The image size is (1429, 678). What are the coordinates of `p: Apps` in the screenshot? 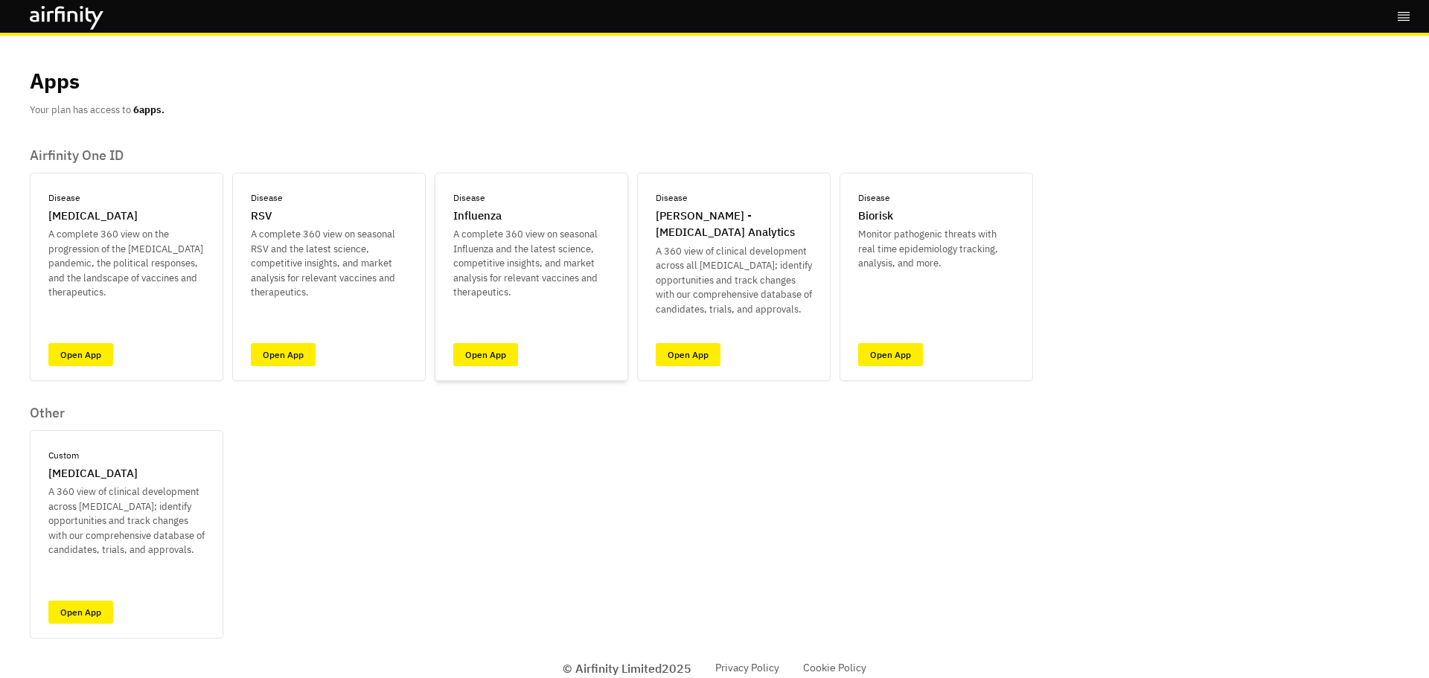 It's located at (54, 81).